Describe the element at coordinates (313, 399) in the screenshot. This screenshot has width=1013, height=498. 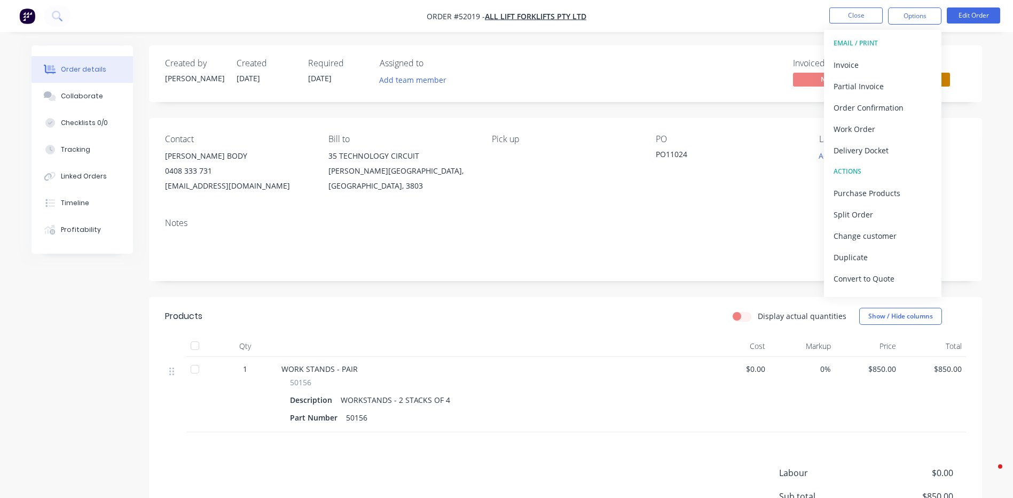
I see `div: Description` at that location.